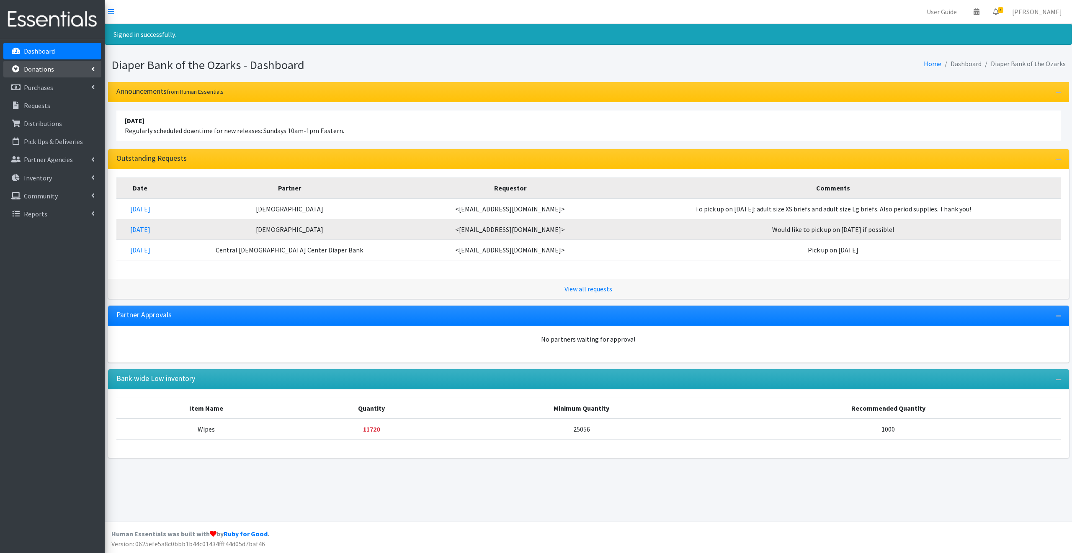  I want to click on h3: Outstanding Requests, so click(152, 158).